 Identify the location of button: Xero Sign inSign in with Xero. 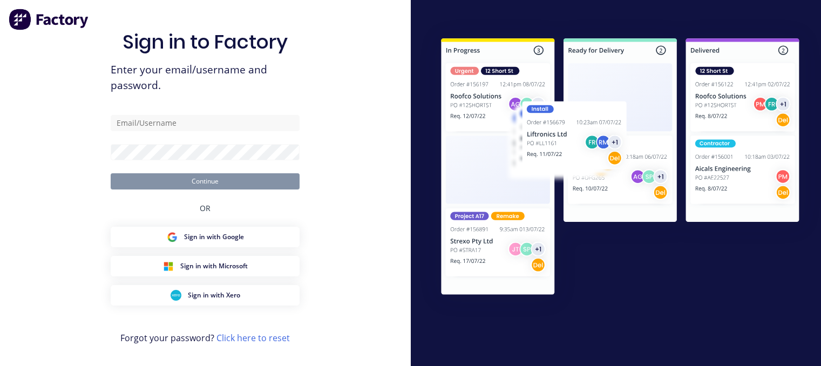
(205, 295).